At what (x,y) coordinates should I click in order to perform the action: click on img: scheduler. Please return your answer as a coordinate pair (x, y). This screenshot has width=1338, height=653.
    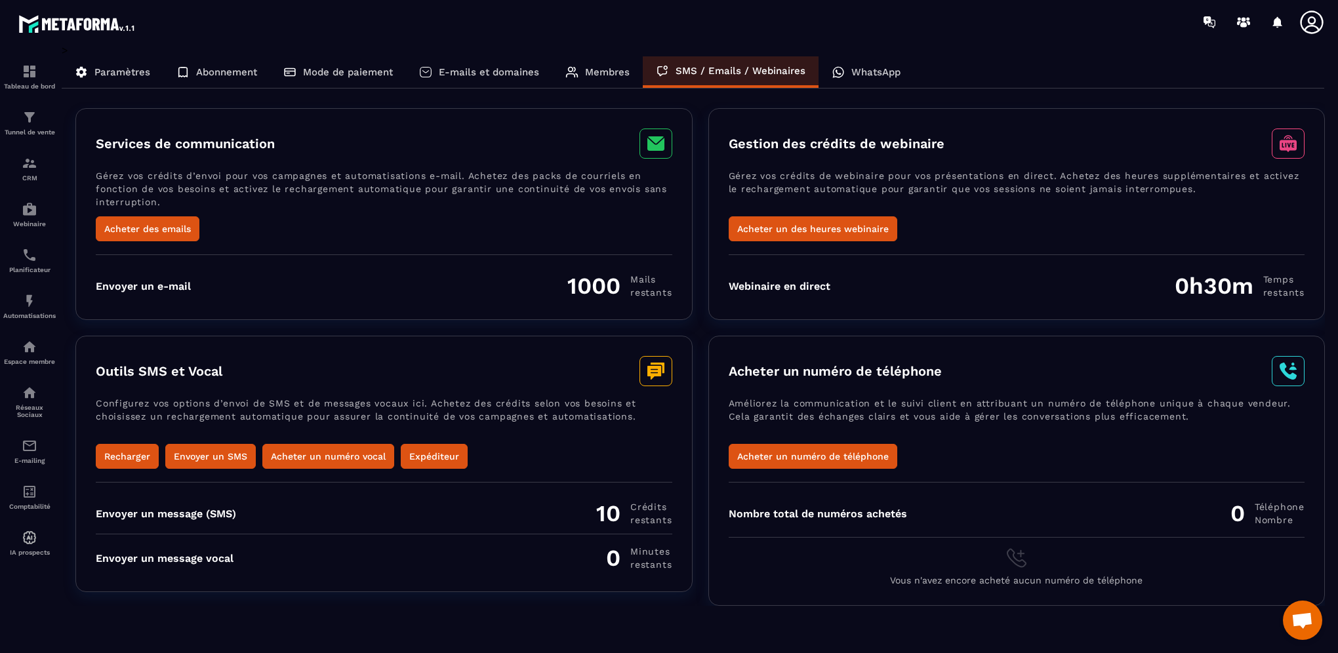
    Looking at the image, I should click on (30, 255).